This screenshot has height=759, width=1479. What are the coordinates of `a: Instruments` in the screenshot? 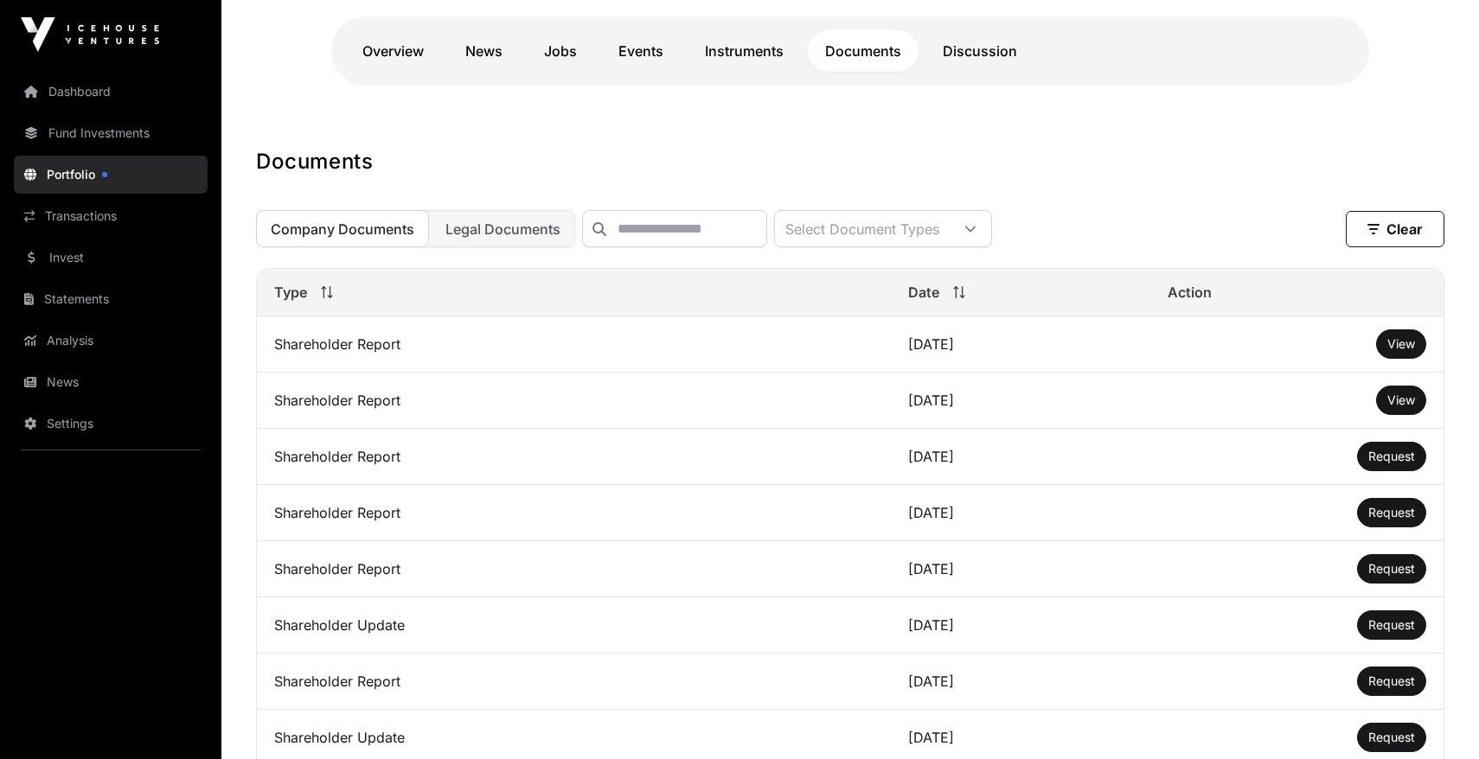 It's located at (744, 51).